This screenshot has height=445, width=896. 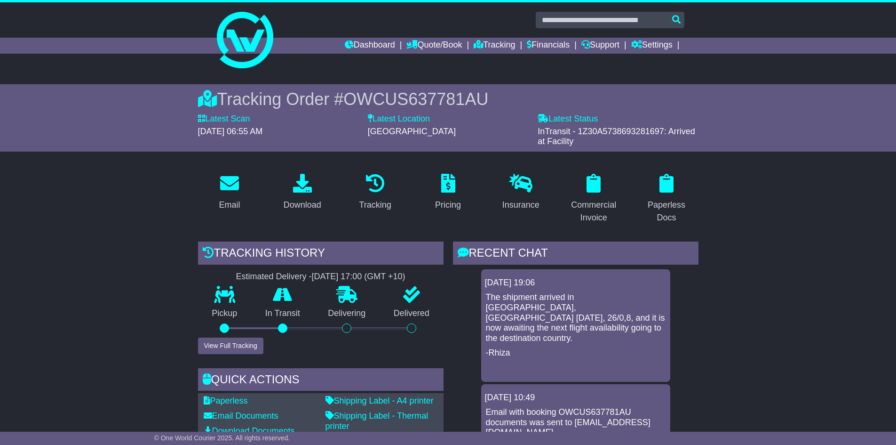 I want to click on div: Email, so click(x=229, y=205).